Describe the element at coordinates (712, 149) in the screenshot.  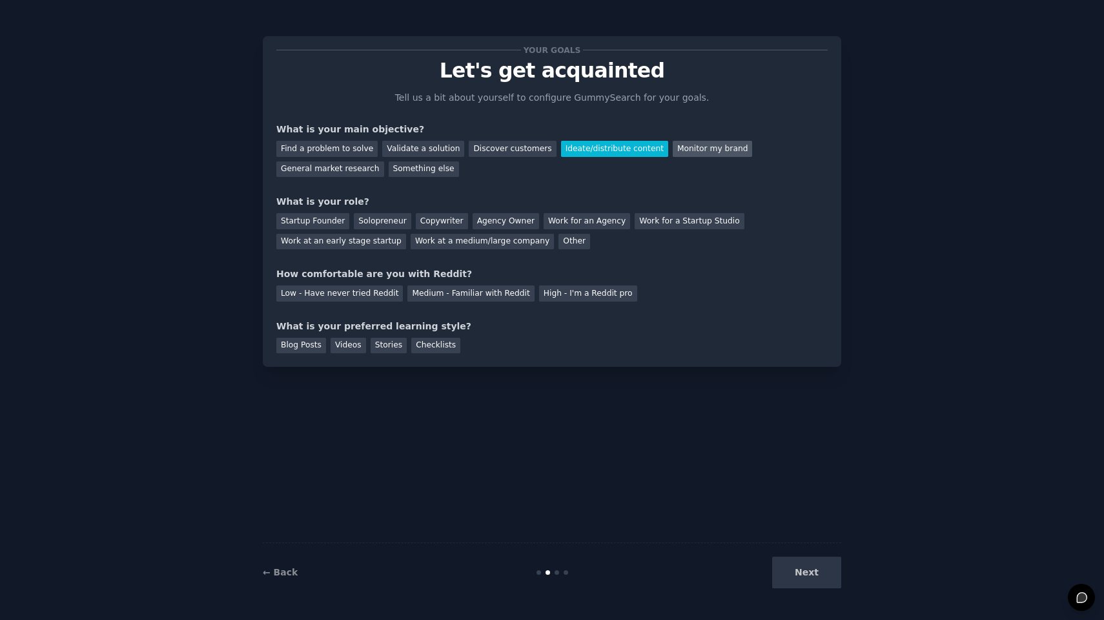
I see `div: Monitor my brand` at that location.